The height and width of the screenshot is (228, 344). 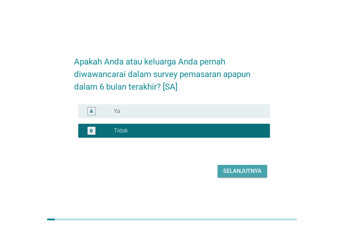 I want to click on div: B, so click(x=91, y=131).